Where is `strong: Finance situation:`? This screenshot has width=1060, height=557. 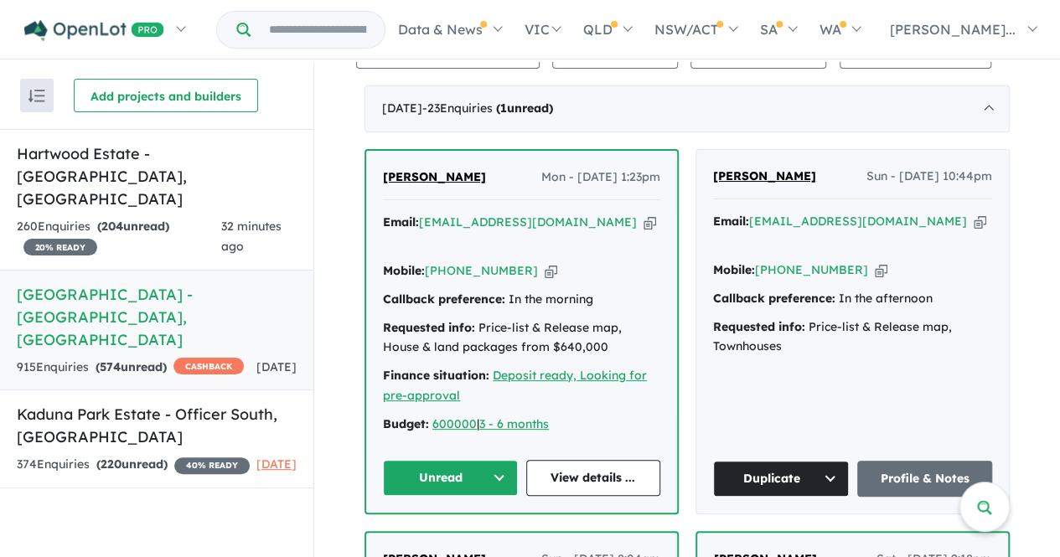 strong: Finance situation: is located at coordinates (436, 375).